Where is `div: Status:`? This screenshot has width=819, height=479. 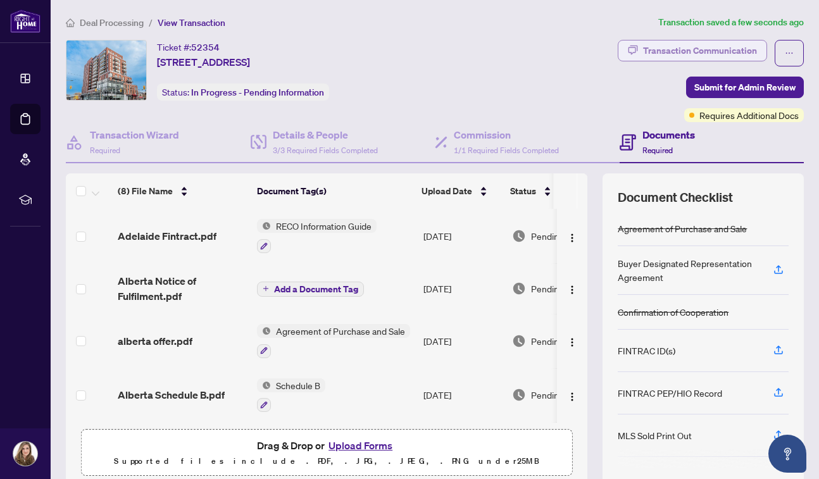
div: Status: is located at coordinates (243, 92).